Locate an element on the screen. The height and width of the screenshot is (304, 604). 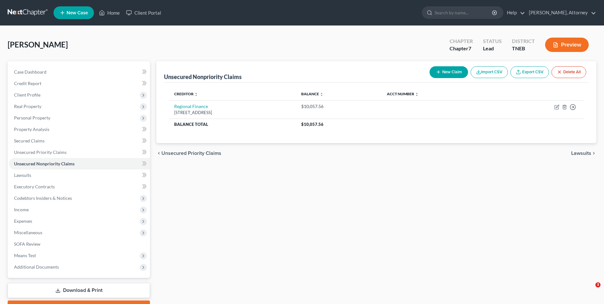
a: Export CSV is located at coordinates (529, 72).